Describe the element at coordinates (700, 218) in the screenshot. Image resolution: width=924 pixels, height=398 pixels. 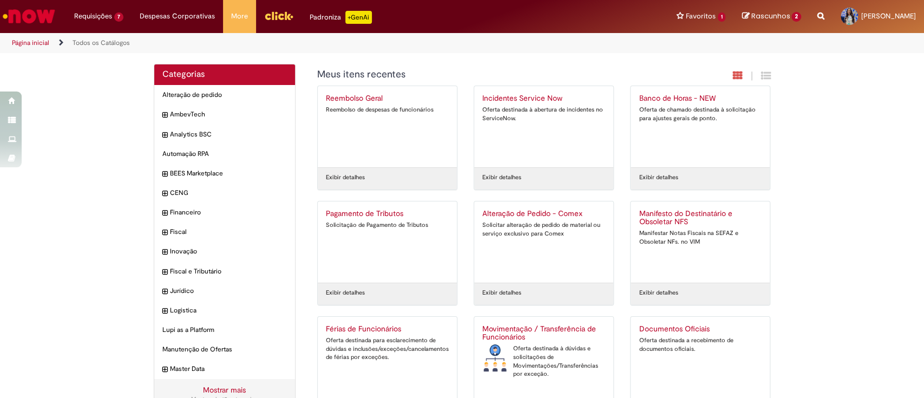
I see `h2: Manifesto do Destinatário e Obsoletar NFS` at that location.